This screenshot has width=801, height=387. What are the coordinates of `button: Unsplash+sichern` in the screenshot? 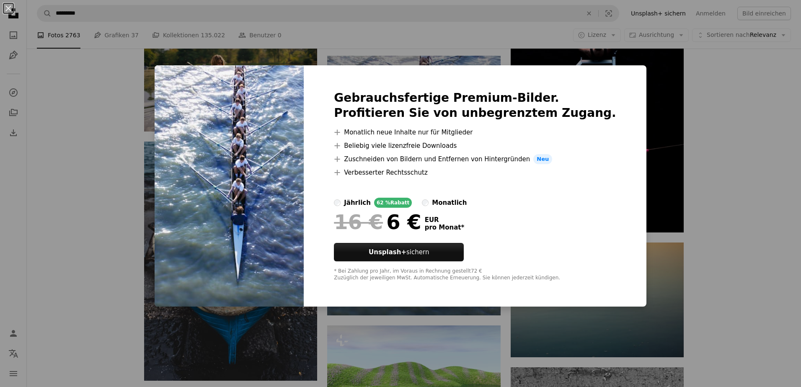 It's located at (399, 252).